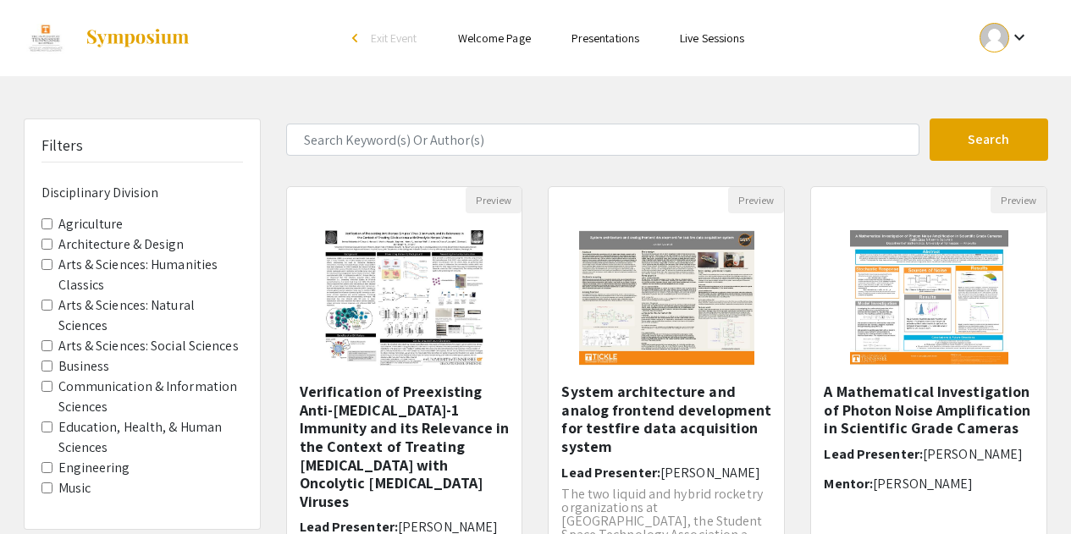  What do you see at coordinates (94, 468) in the screenshot?
I see `label: Engineering` at bounding box center [94, 468].